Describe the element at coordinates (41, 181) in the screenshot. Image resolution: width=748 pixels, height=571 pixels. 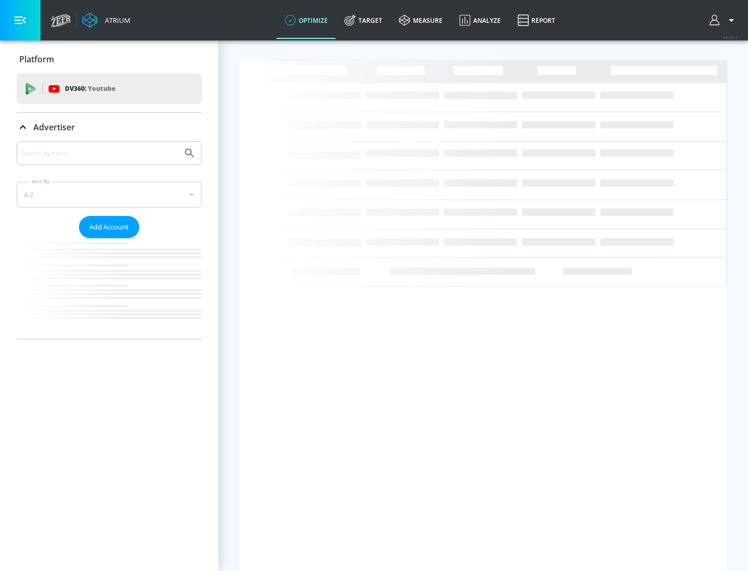
I see `label: Sort By` at that location.